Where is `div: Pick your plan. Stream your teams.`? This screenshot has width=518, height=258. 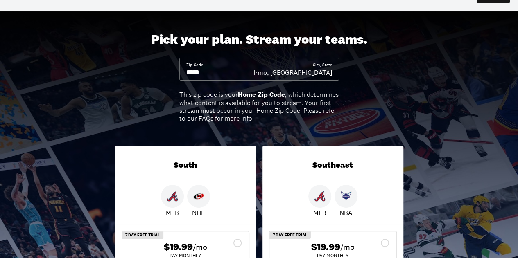
div: Pick your plan. Stream your teams. is located at coordinates (259, 40).